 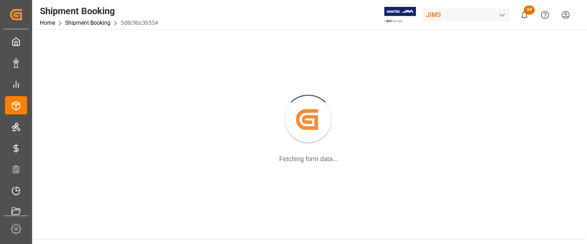 What do you see at coordinates (468, 15) in the screenshot?
I see `button: JIMS` at bounding box center [468, 15].